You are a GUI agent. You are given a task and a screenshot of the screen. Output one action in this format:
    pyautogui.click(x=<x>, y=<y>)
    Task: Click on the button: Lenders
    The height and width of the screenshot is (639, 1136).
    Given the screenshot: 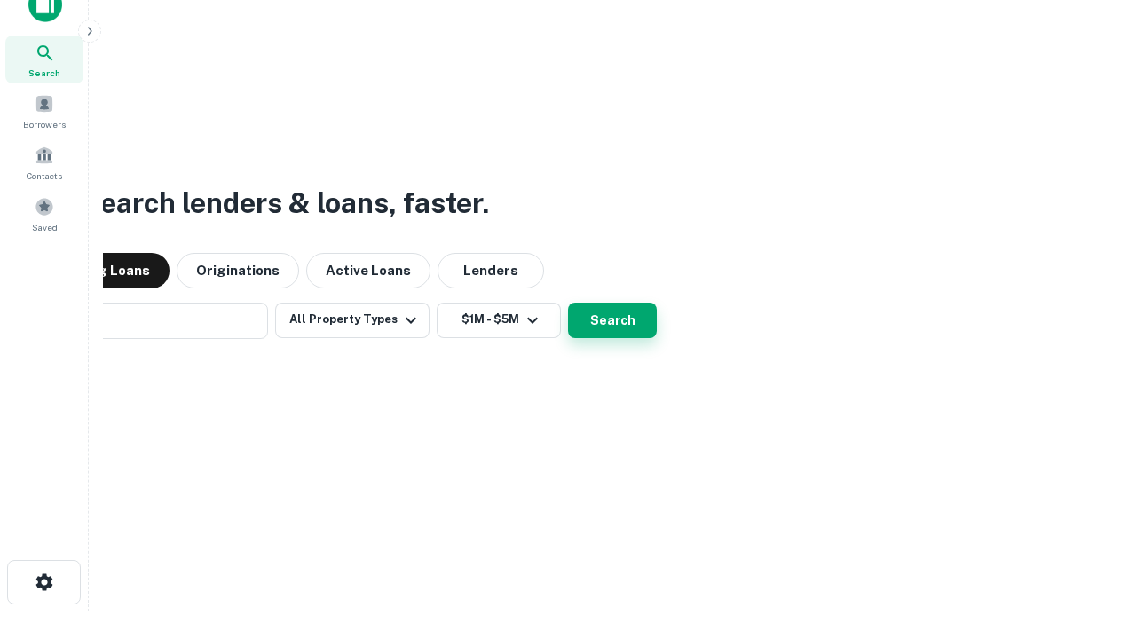 What is the action you would take?
    pyautogui.click(x=491, y=271)
    